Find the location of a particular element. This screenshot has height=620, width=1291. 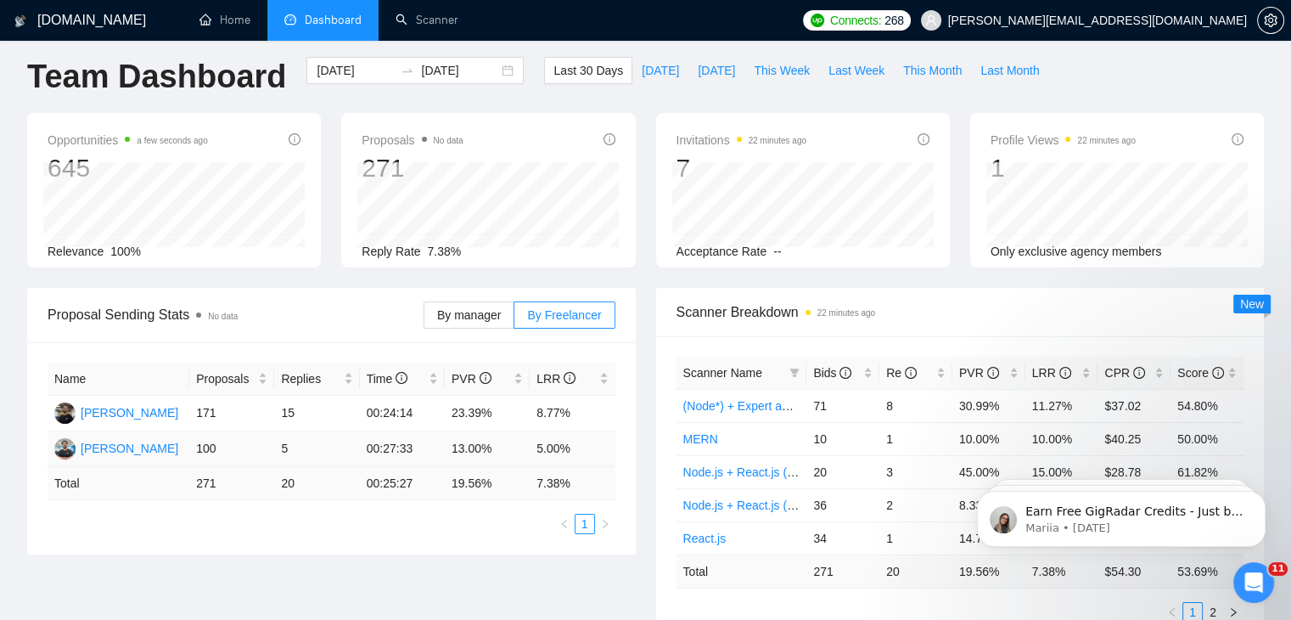

span: to is located at coordinates (407, 70).